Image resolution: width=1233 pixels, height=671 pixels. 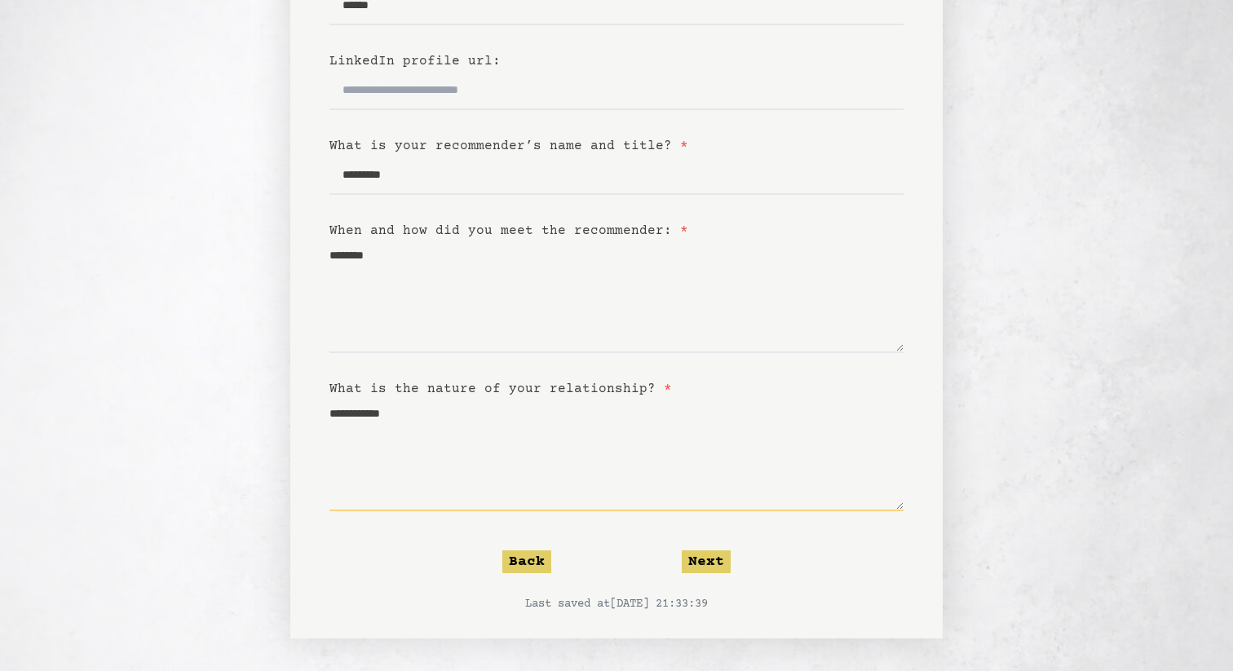 What do you see at coordinates (509, 231) in the screenshot?
I see `label: When and how did you meet the recommender:` at bounding box center [509, 231].